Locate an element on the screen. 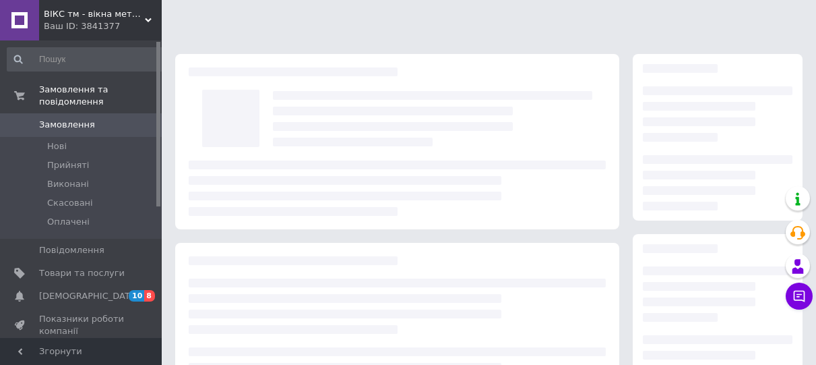  span: Показники роботи компанії is located at coordinates (82, 325).